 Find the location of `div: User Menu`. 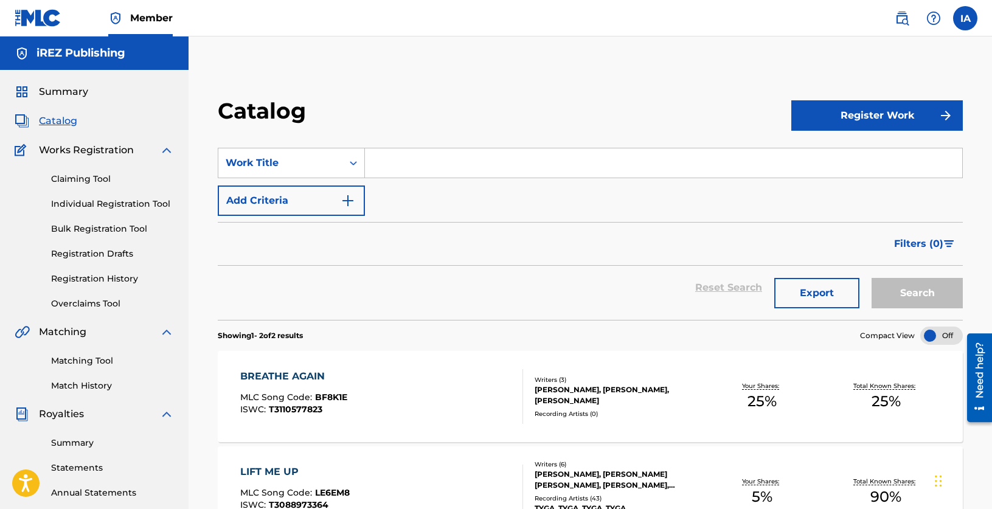

div: User Menu is located at coordinates (965, 18).